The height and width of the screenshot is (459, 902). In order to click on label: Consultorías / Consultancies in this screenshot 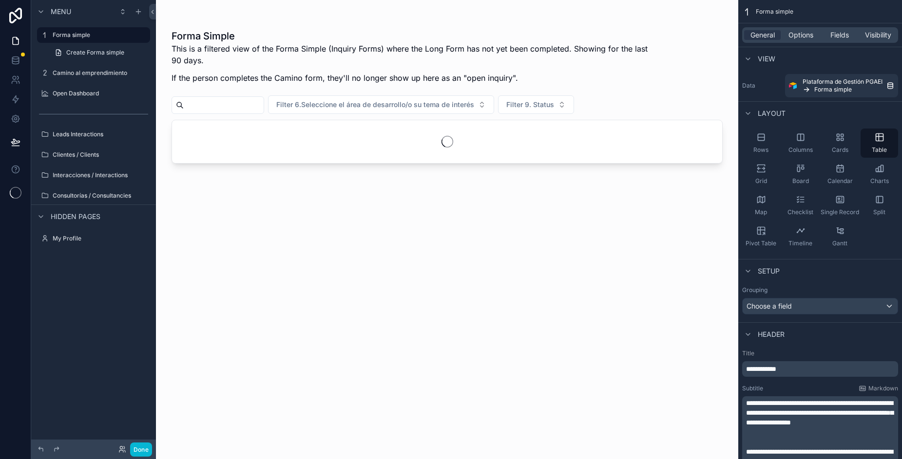, I will do `click(100, 196)`.